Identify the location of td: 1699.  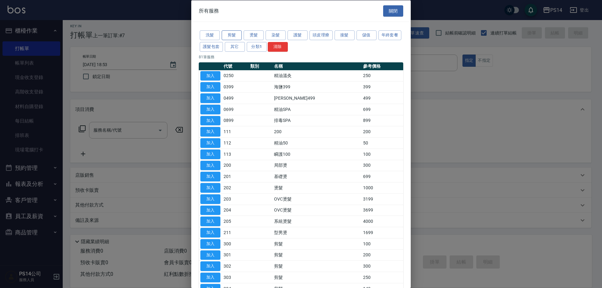
(382, 232).